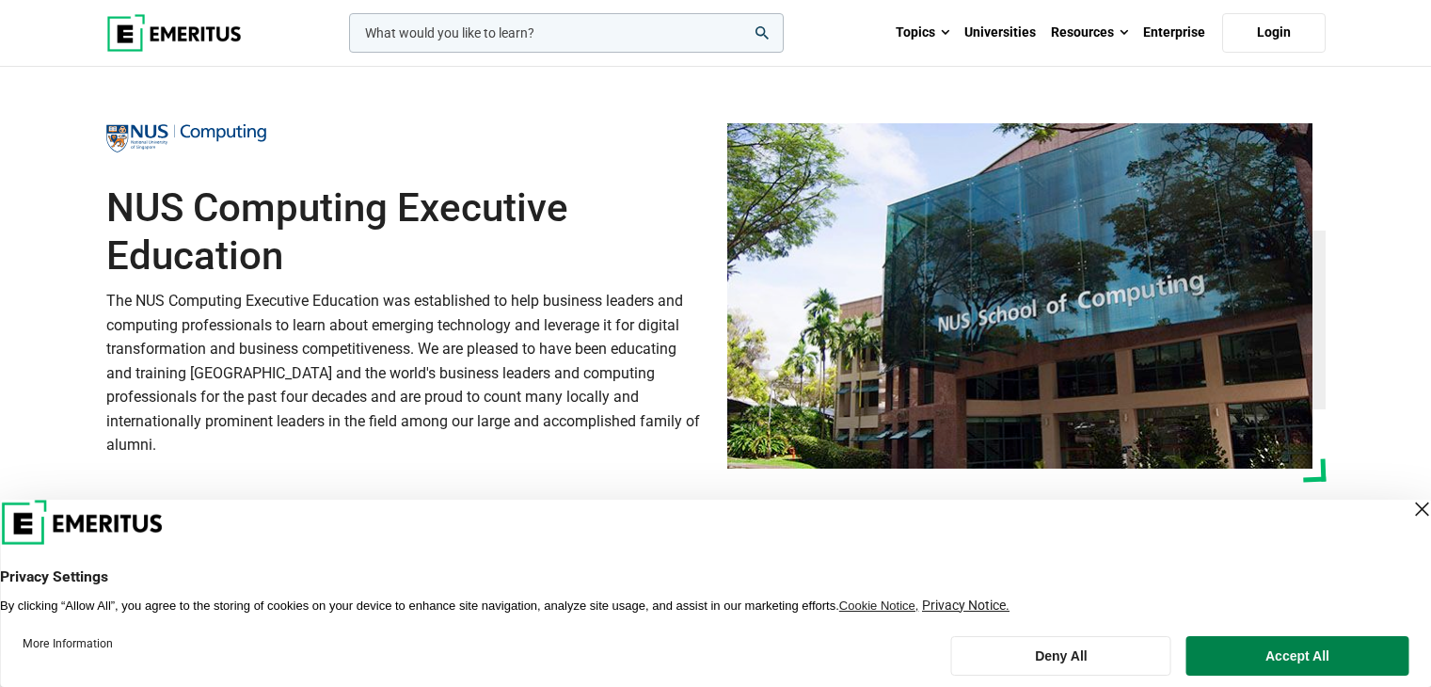  Describe the element at coordinates (405, 372) in the screenshot. I see `p: The NUS Computing Executive Education was established to help business leaders and computing prof...` at that location.